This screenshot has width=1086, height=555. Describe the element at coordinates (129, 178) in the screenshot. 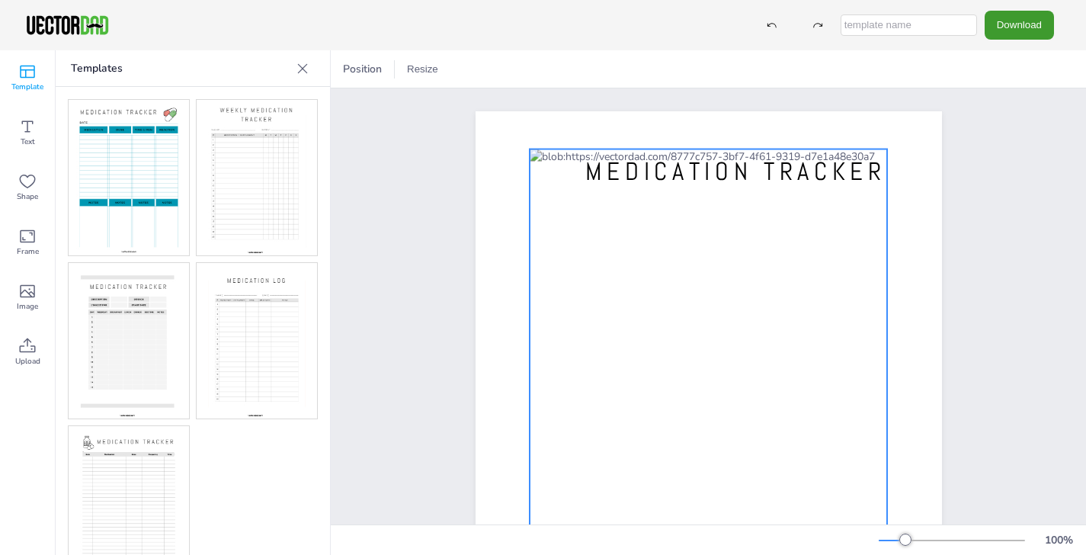

I see `img: med1.jpg` at that location.